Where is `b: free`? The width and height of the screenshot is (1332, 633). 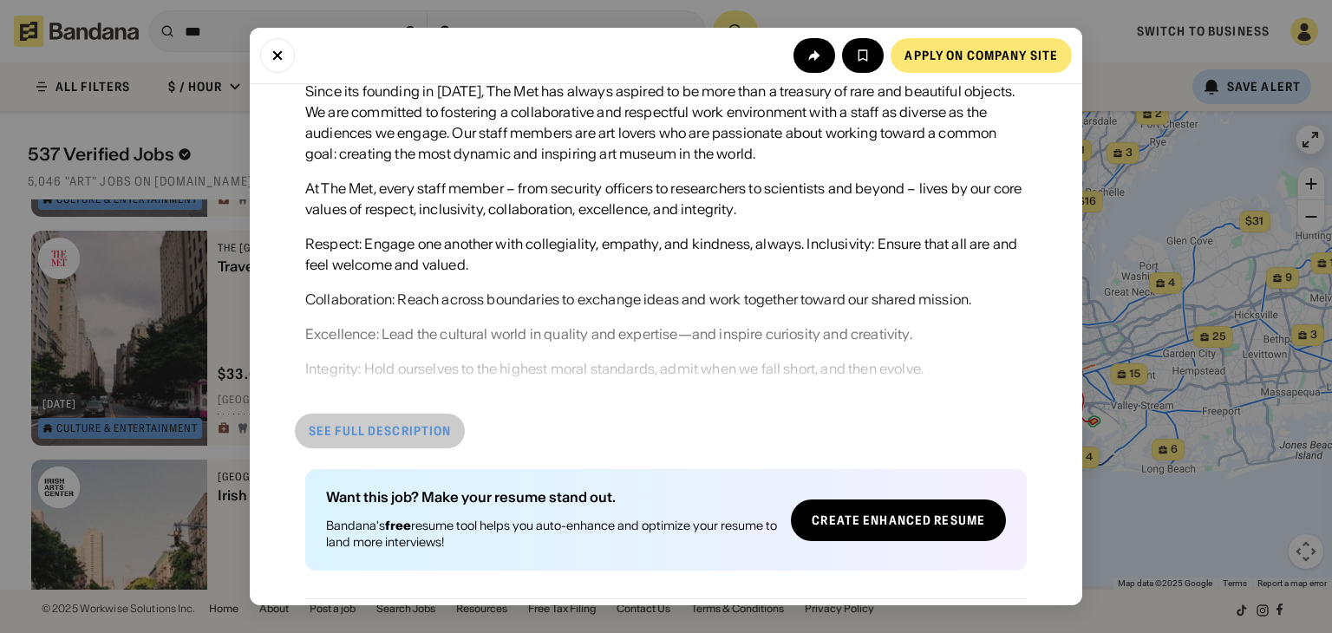 b: free is located at coordinates (398, 526).